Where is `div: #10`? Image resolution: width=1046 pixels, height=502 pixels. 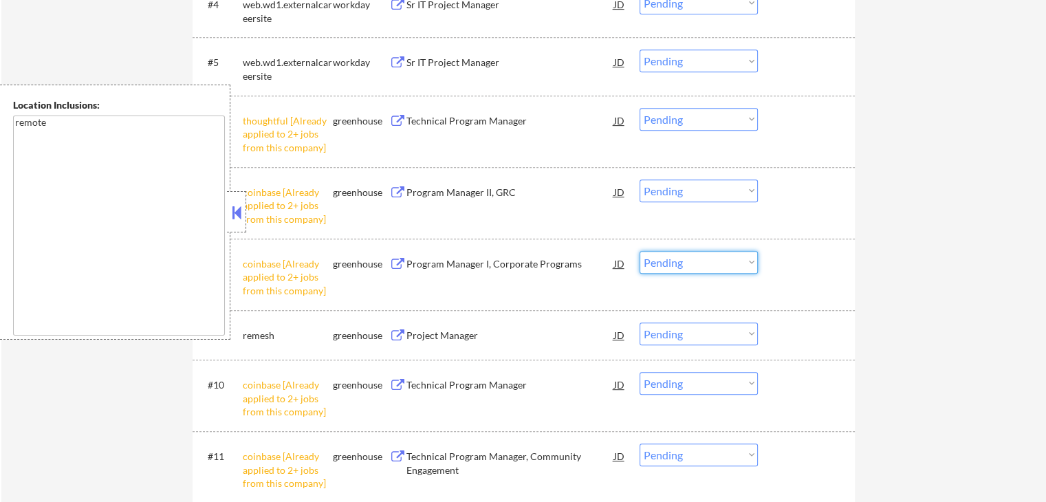
div: #10 is located at coordinates (219, 385).